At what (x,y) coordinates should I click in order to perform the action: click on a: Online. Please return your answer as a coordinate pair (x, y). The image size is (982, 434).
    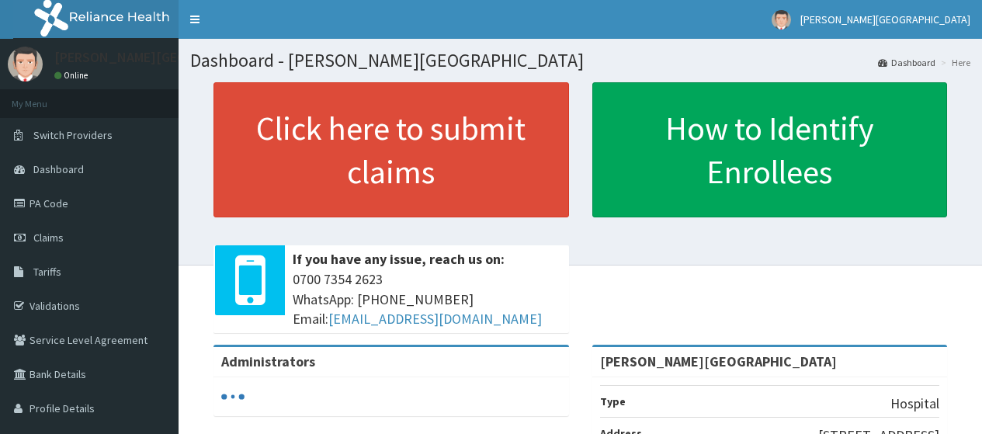
    Looking at the image, I should click on (73, 75).